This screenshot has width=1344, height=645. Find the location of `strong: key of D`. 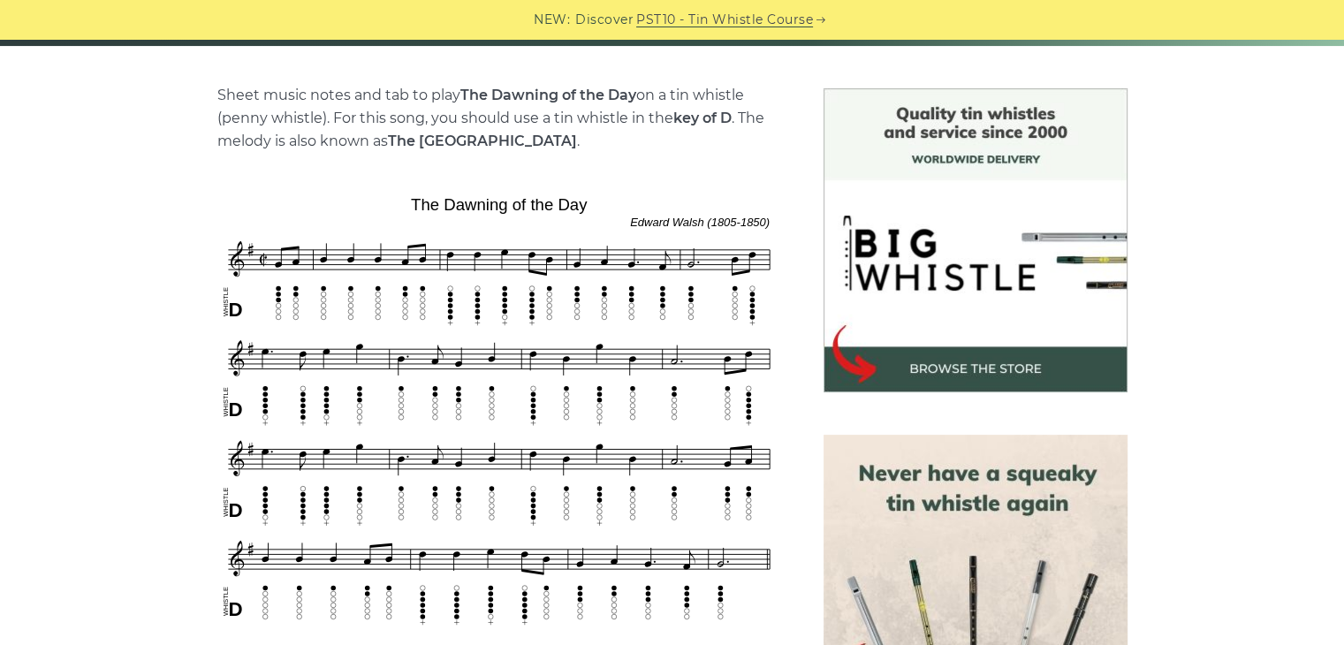

strong: key of D is located at coordinates (703, 118).